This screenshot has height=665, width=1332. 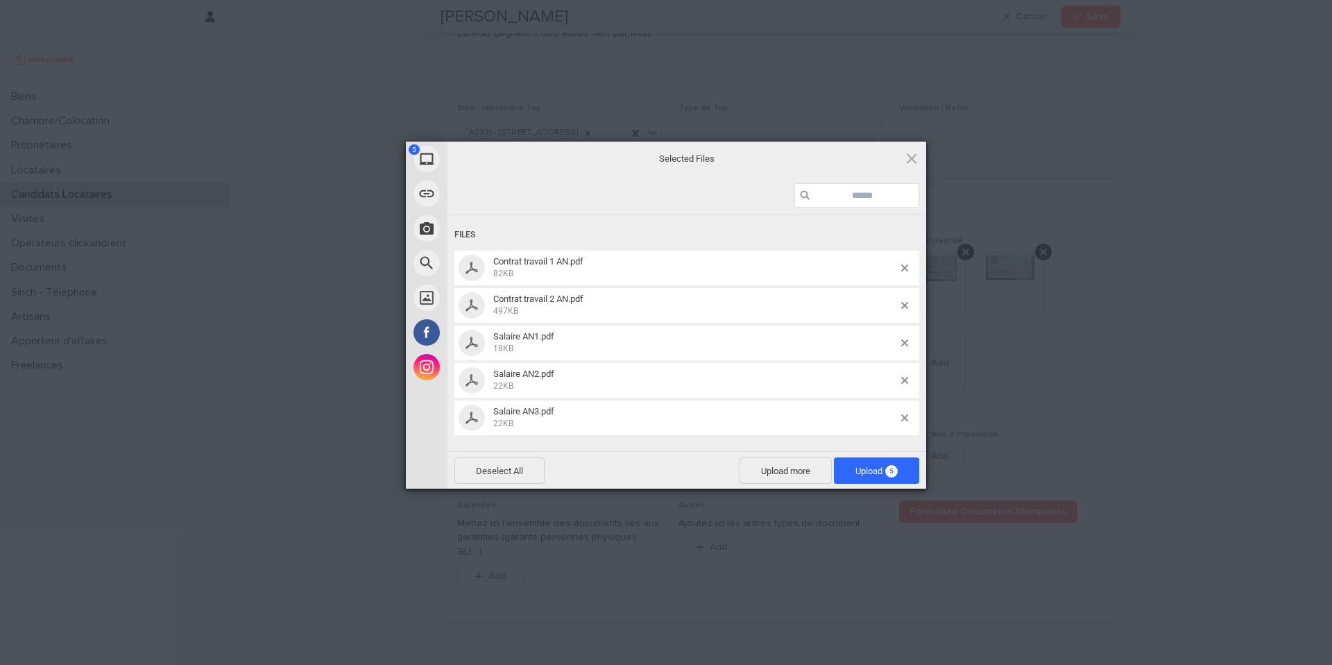 What do you see at coordinates (503, 273) in the screenshot?
I see `span: 82KB` at bounding box center [503, 273].